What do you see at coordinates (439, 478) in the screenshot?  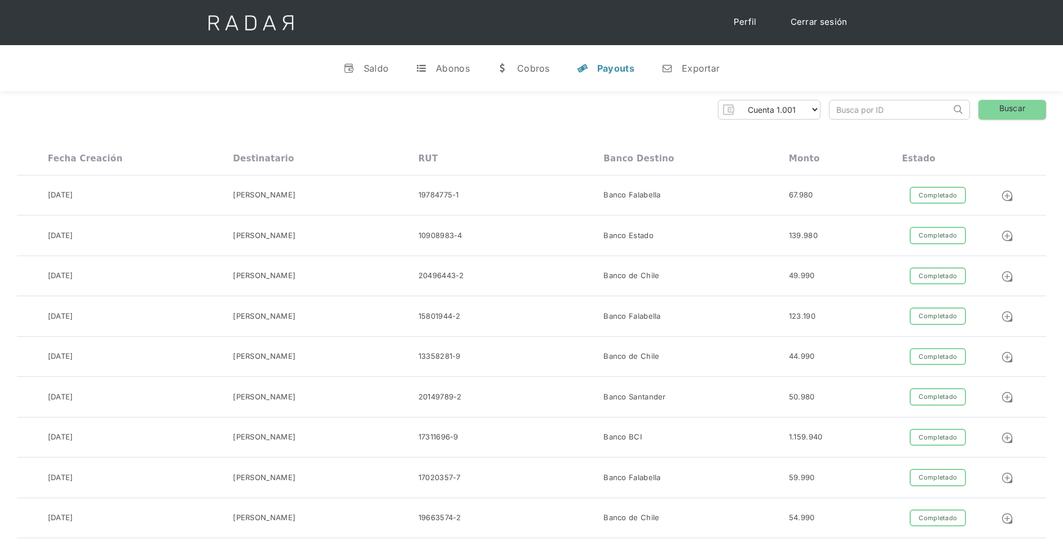 I see `div: 17020357-7` at bounding box center [439, 478].